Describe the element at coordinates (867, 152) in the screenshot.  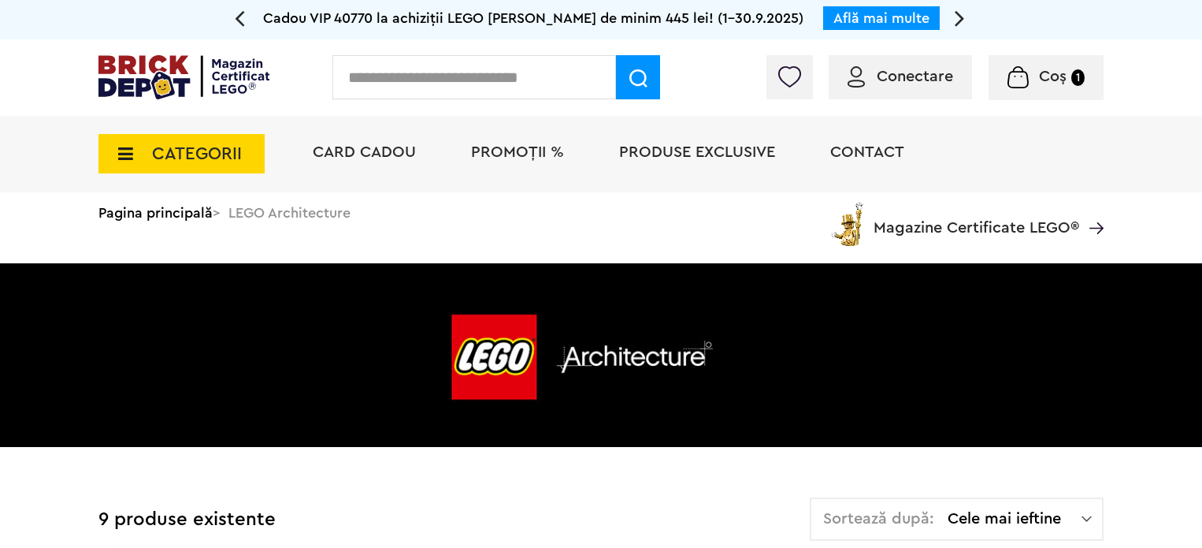
I see `span: Contact` at that location.